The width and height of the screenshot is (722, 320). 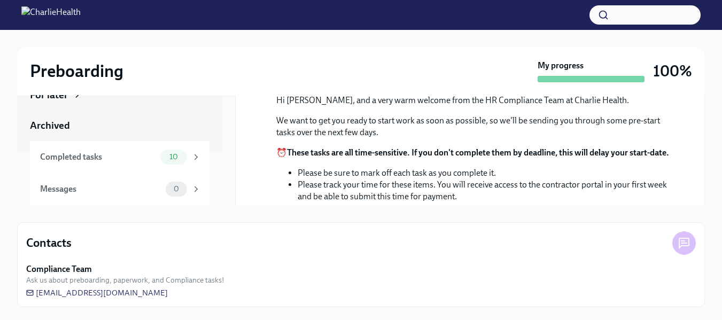 What do you see at coordinates (176, 189) in the screenshot?
I see `span: 0` at bounding box center [176, 189].